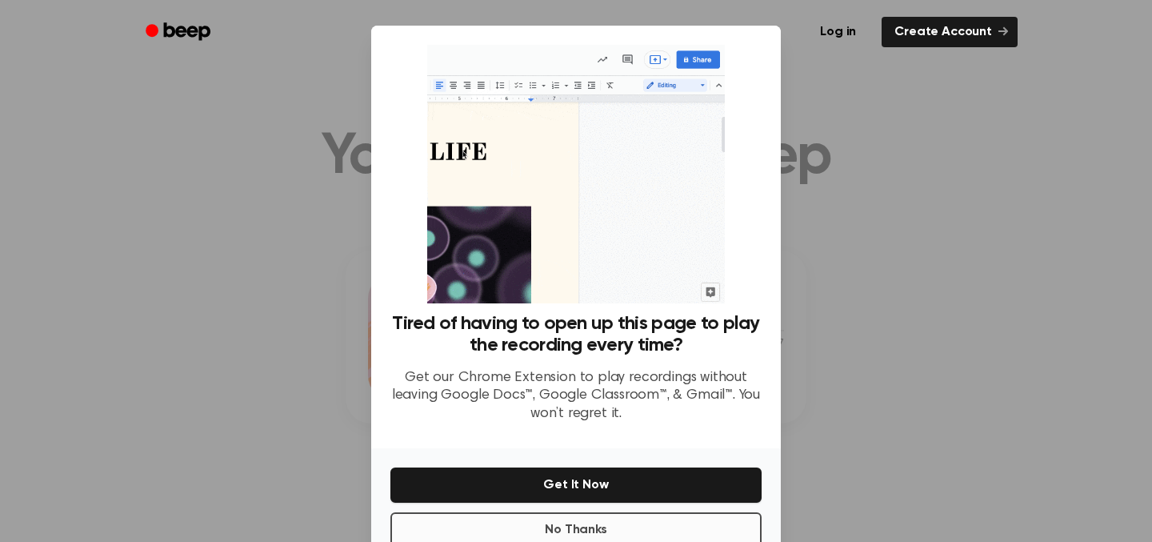 The height and width of the screenshot is (542, 1152). I want to click on button: Get It Now, so click(576, 485).